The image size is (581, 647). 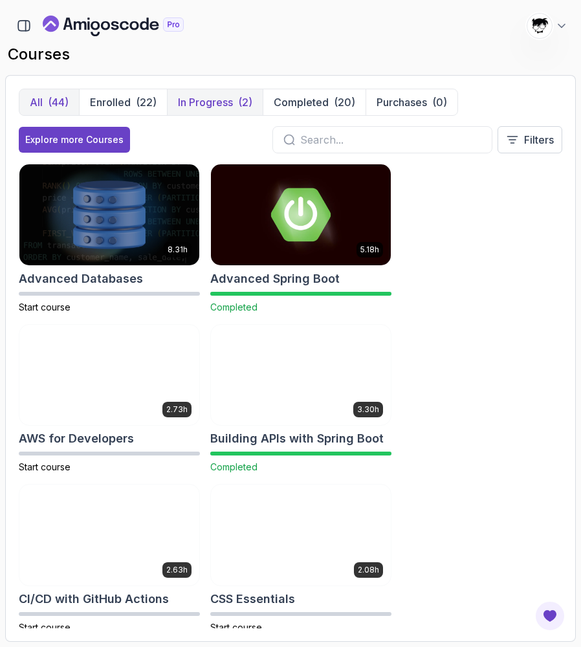 What do you see at coordinates (110, 102) in the screenshot?
I see `p: Enrolled` at bounding box center [110, 102].